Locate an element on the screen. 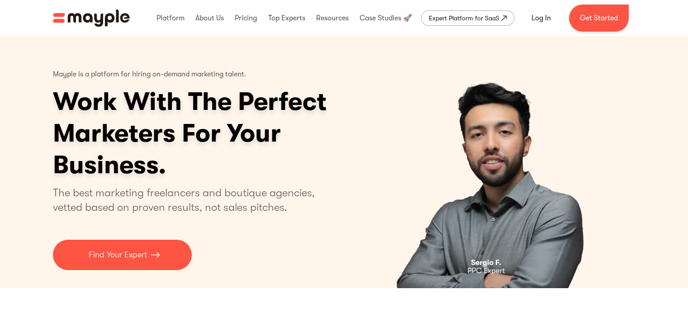 The height and width of the screenshot is (318, 688). a: Get Started is located at coordinates (599, 18).